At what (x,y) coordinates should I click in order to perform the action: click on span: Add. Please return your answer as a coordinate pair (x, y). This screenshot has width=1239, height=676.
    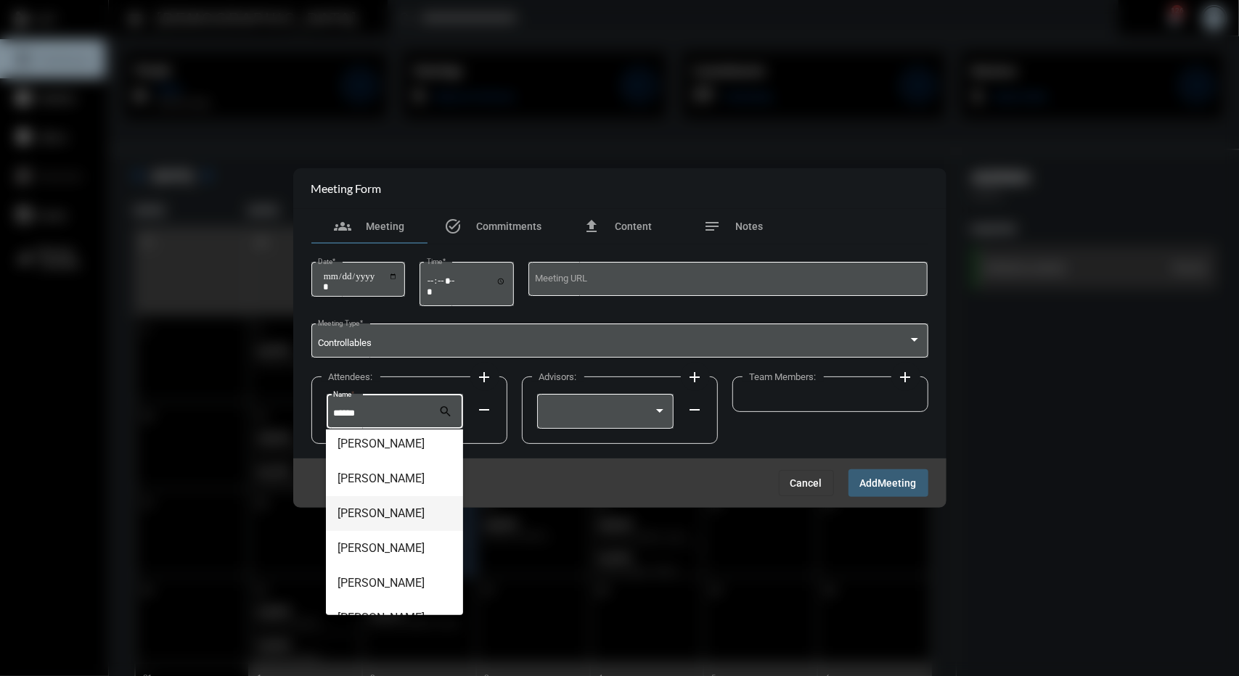
    Looking at the image, I should click on (869, 484).